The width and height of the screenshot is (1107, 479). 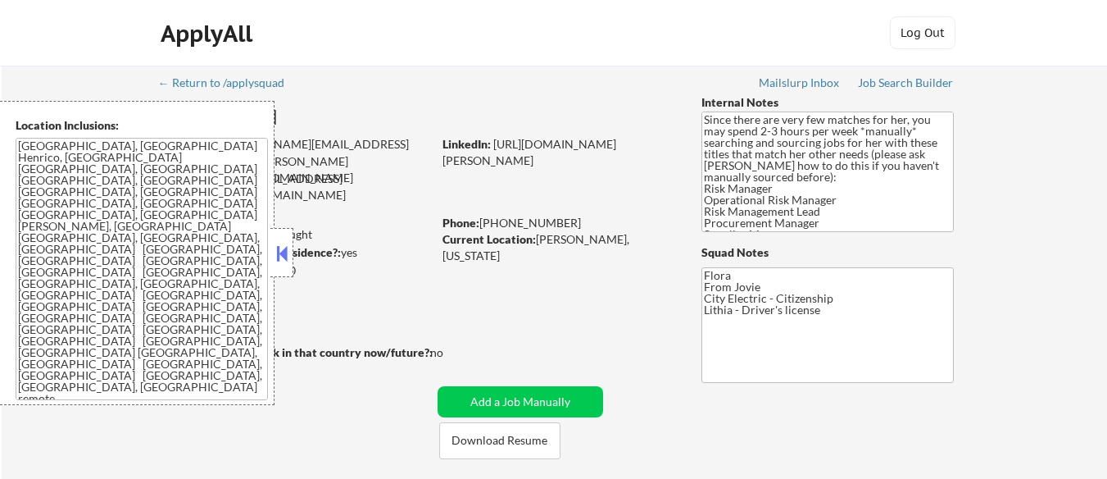 What do you see at coordinates (500, 440) in the screenshot?
I see `button: Download Resume` at bounding box center [500, 440].